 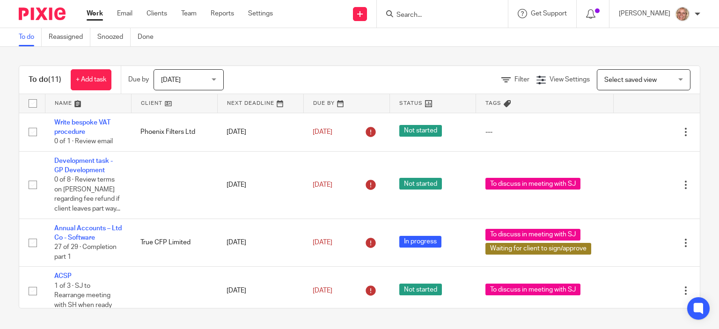 What do you see at coordinates (630, 80) in the screenshot?
I see `span: Select saved view` at bounding box center [630, 80].